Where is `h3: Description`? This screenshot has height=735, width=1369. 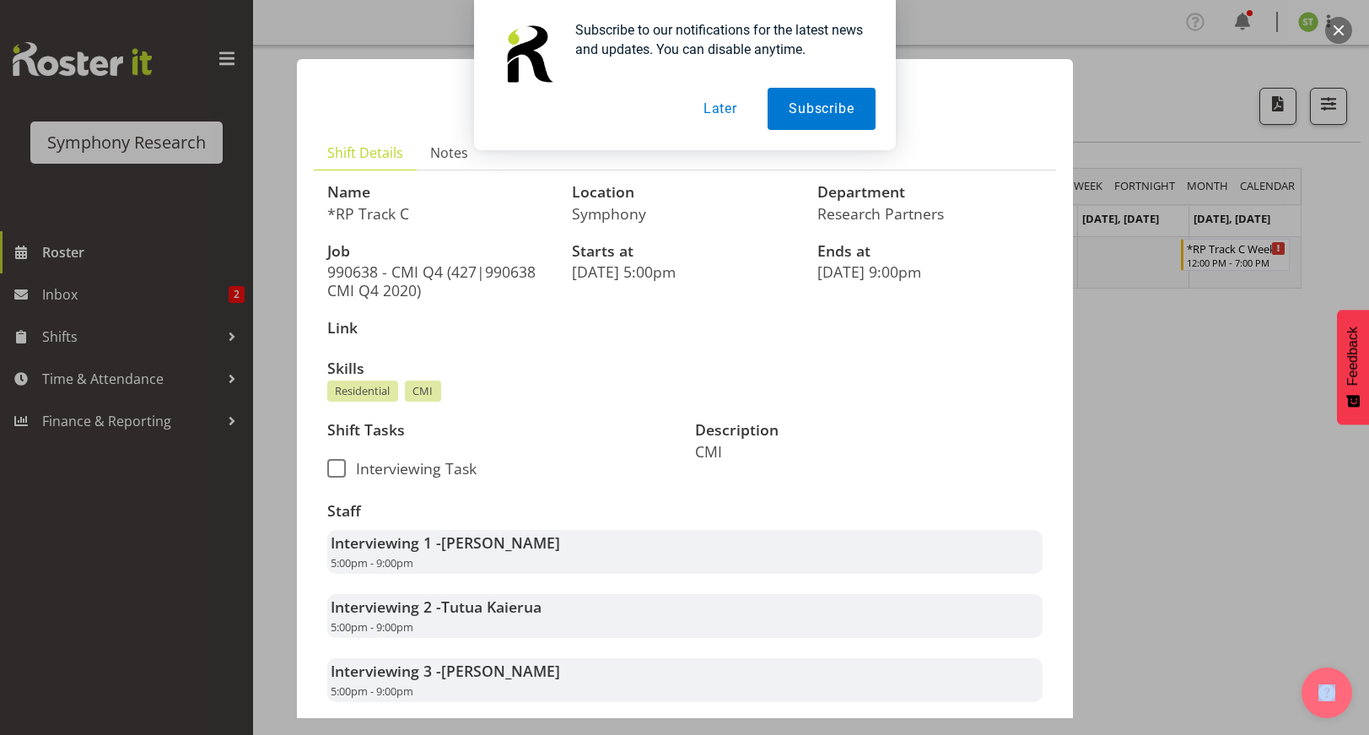 h3: Description is located at coordinates (869, 430).